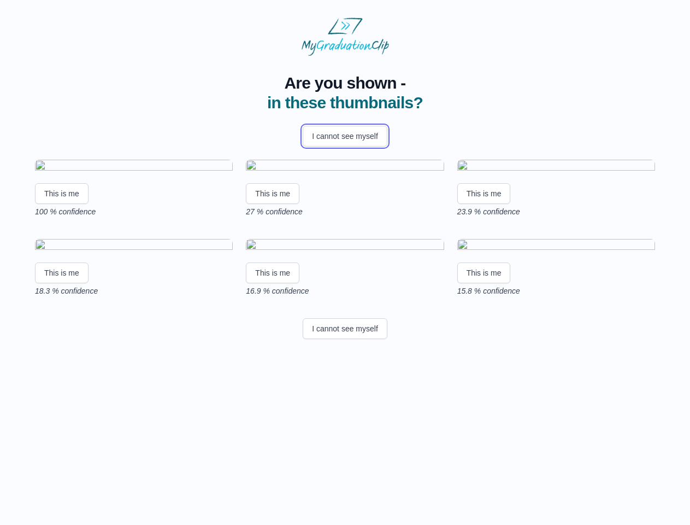 The height and width of the screenshot is (525, 690). Describe the element at coordinates (345, 246) in the screenshot. I see `img: 2aedfb3191096ca8972738fe466b52ceba8dd855.gif` at that location.